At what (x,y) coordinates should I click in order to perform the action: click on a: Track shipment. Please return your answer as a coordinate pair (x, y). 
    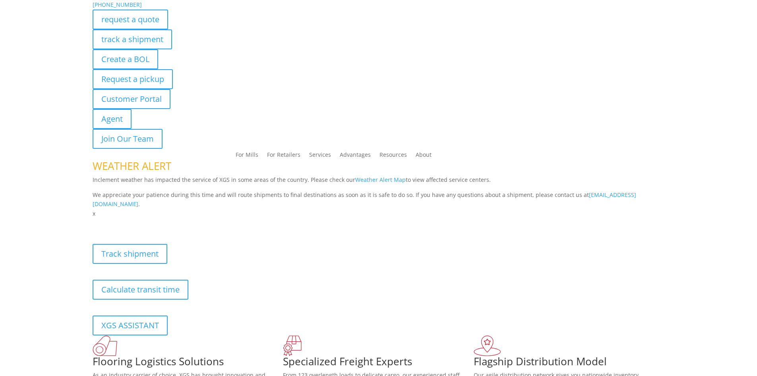
    Looking at the image, I should click on (130, 254).